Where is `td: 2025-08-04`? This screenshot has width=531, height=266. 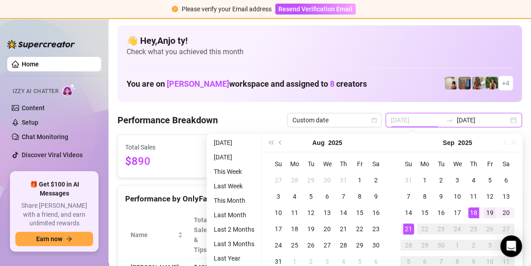 td: 2025-08-04 is located at coordinates (295, 197).